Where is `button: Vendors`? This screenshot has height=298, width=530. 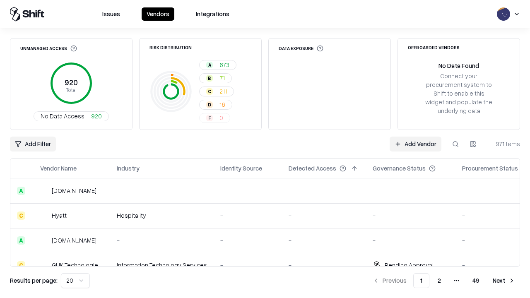
button: Vendors is located at coordinates (158, 14).